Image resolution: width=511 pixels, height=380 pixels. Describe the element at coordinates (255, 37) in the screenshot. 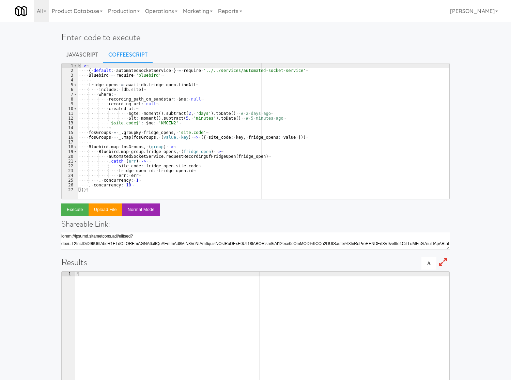

I see `h1: Enter code to execute` at that location.